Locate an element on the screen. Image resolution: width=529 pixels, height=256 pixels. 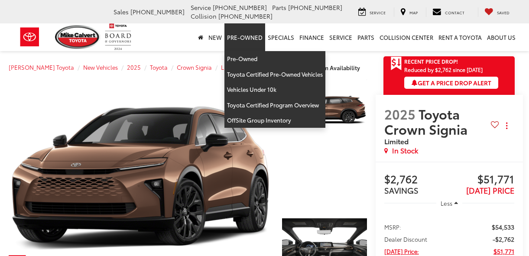
span: Sales is located at coordinates (121, 12).